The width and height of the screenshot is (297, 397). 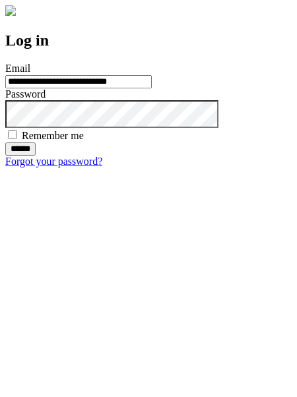 I want to click on h2: Log in, so click(x=148, y=40).